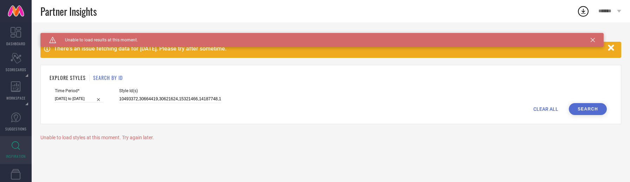 Image resolution: width=630 pixels, height=182 pixels. What do you see at coordinates (16, 98) in the screenshot?
I see `span: WORKSPACE` at bounding box center [16, 98].